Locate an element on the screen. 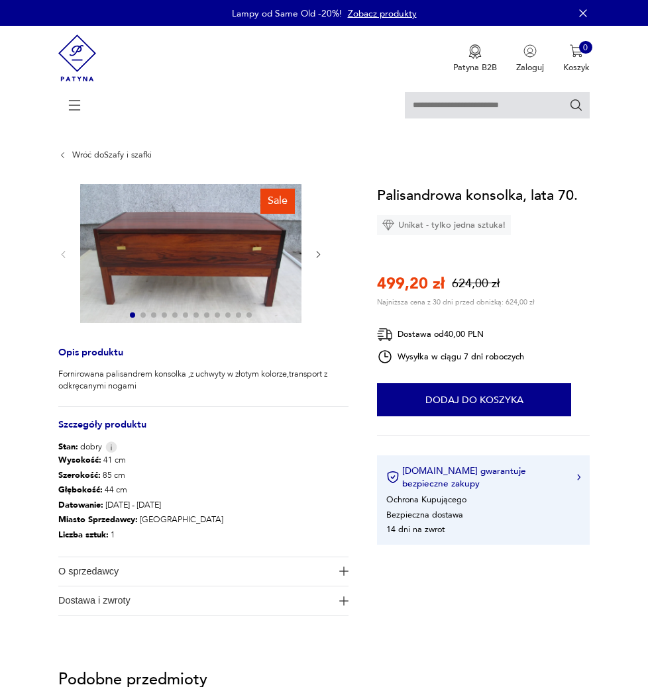 The image size is (648, 687). h3: Szczegóły produktu is located at coordinates (203, 431).